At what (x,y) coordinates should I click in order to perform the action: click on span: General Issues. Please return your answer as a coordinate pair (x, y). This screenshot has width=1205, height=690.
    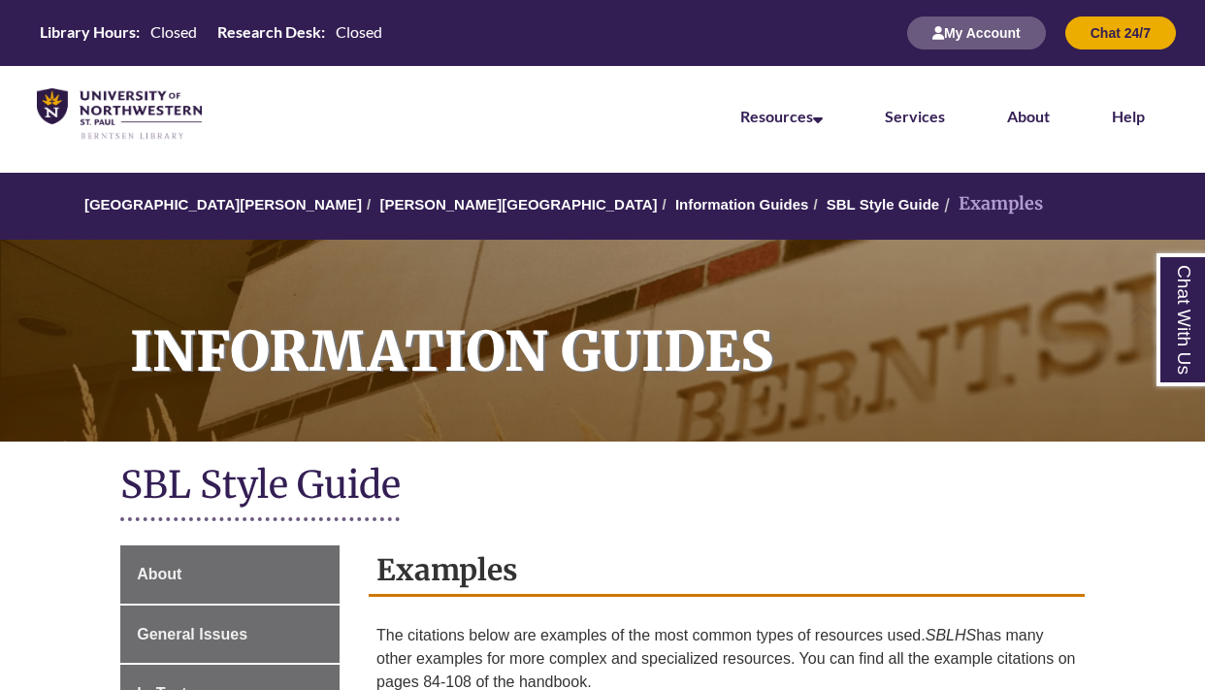
    Looking at the image, I should click on (192, 634).